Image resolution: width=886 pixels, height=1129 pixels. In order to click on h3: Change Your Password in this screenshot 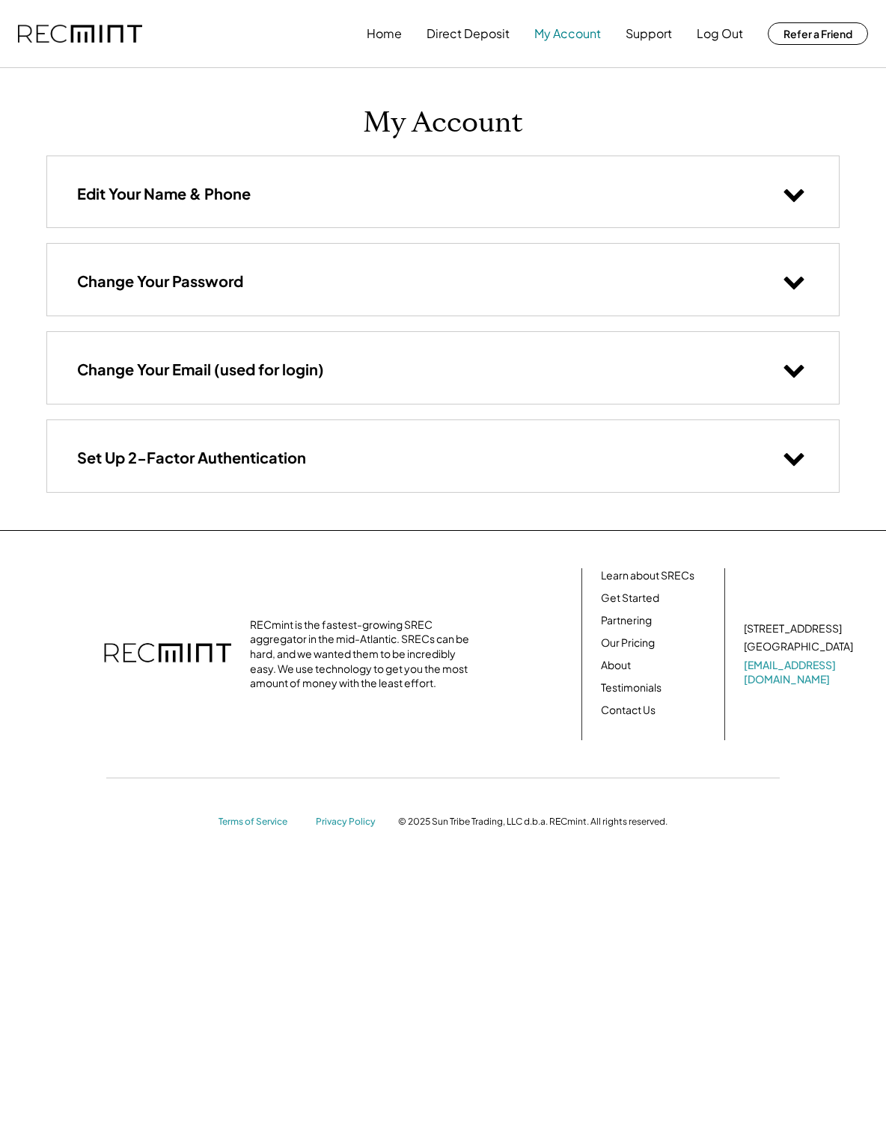, I will do `click(160, 281)`.